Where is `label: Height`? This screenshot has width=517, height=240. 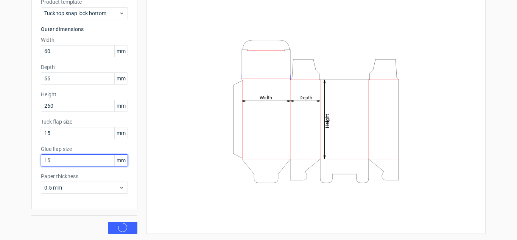 label: Height is located at coordinates (84, 94).